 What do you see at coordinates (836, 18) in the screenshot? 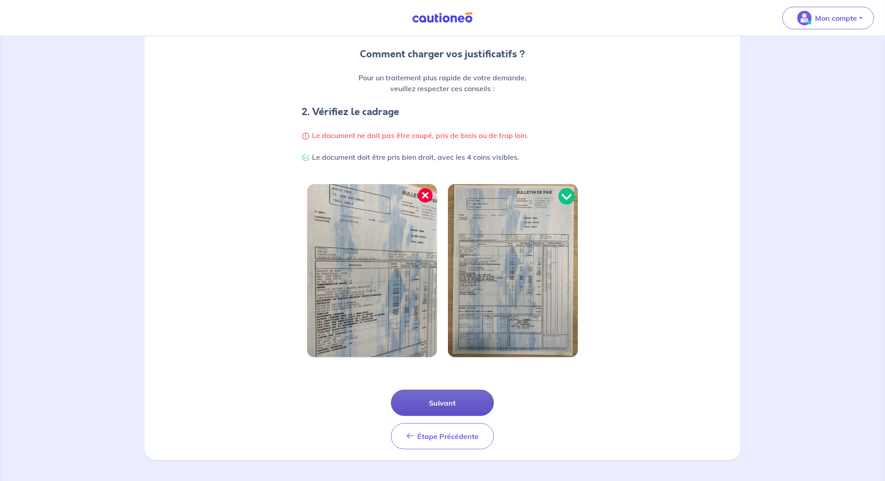
I see `p: Mon compte` at bounding box center [836, 18].